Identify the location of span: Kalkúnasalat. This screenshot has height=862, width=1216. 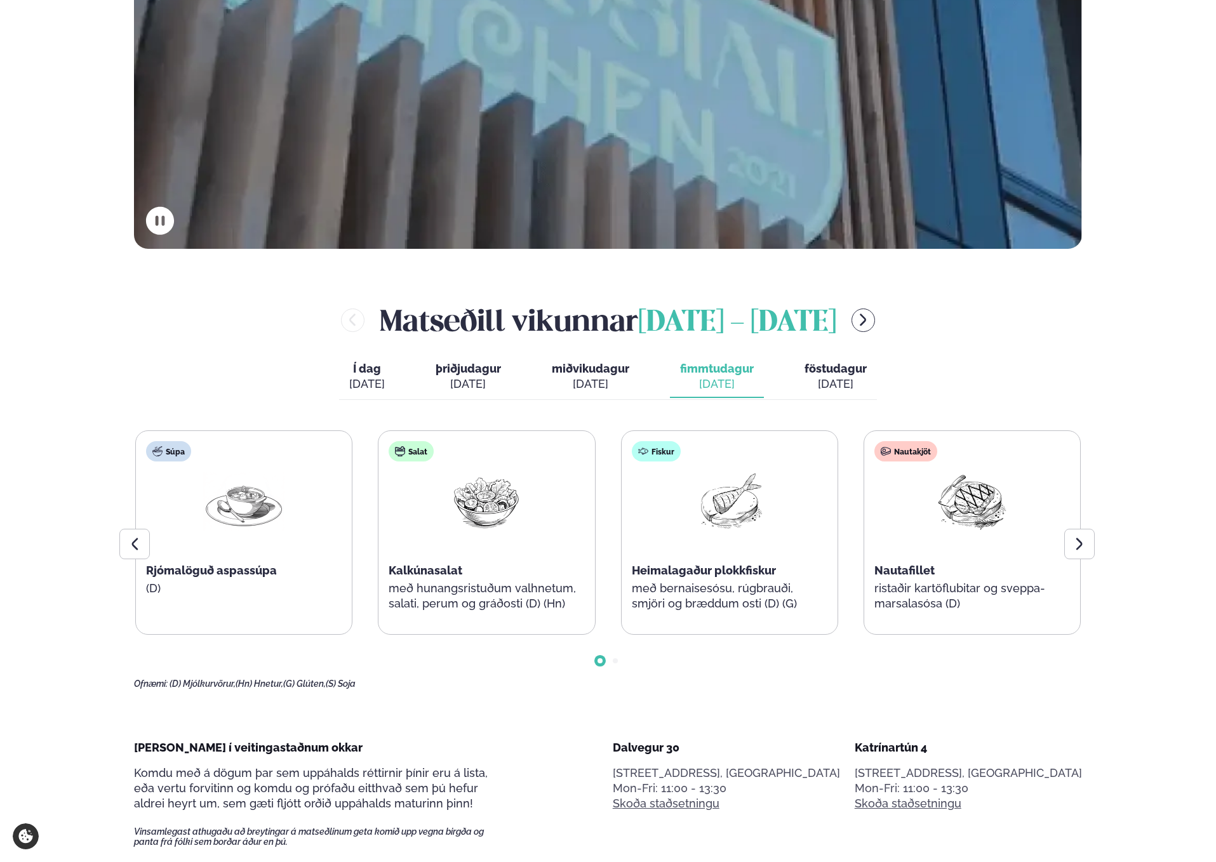
(425, 570).